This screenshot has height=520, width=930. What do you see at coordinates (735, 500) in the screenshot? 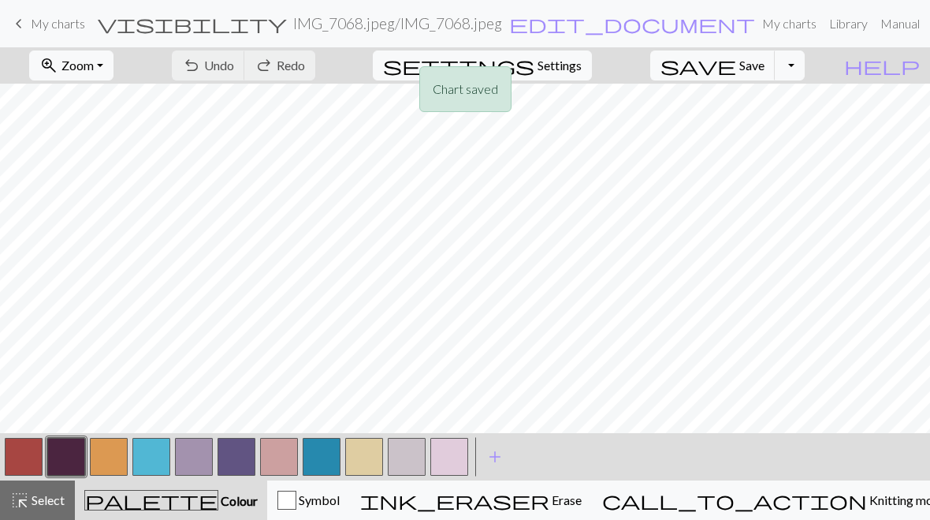
I see `span: call_to_action` at bounding box center [735, 500].